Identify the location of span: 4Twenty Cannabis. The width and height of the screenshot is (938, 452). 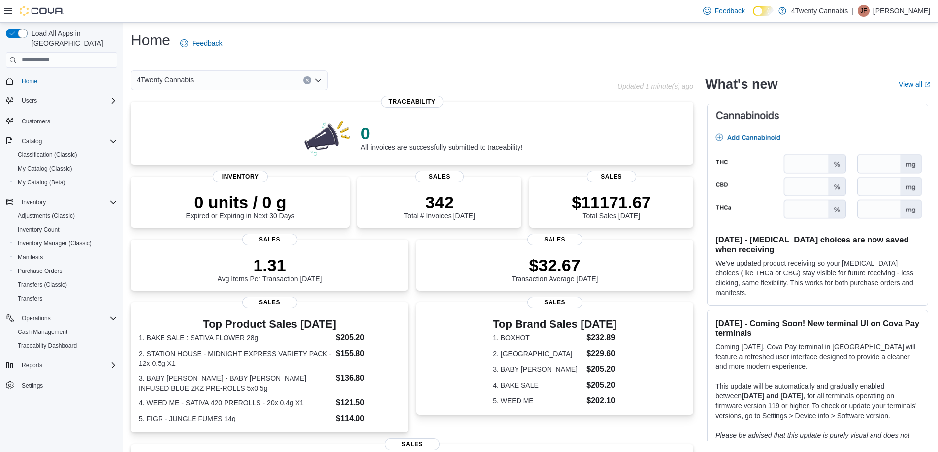
(165, 80).